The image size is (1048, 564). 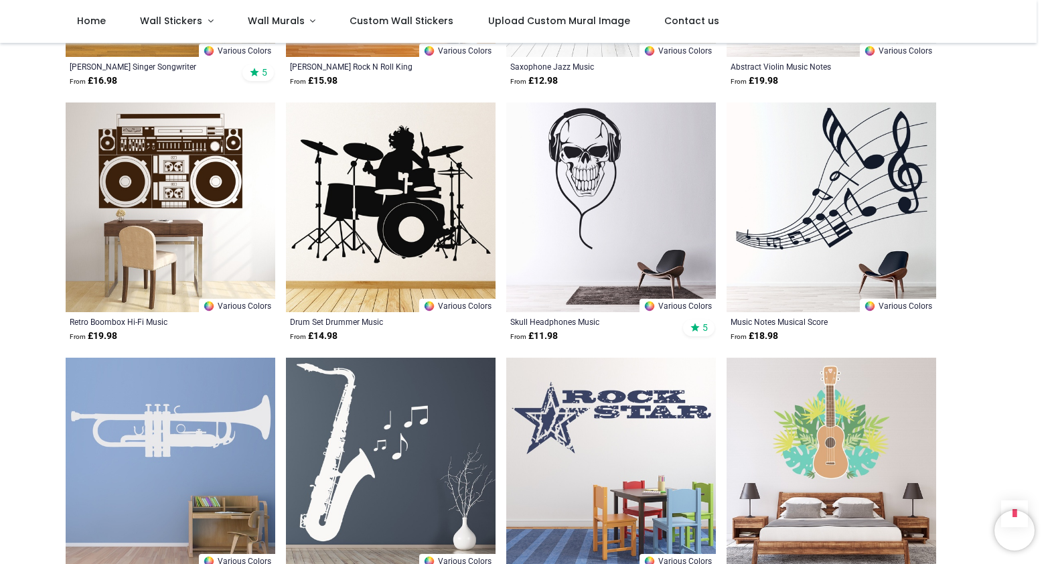 I want to click on img: Retro Boombox Hi-Fi Music Wall Sticker, so click(x=170, y=207).